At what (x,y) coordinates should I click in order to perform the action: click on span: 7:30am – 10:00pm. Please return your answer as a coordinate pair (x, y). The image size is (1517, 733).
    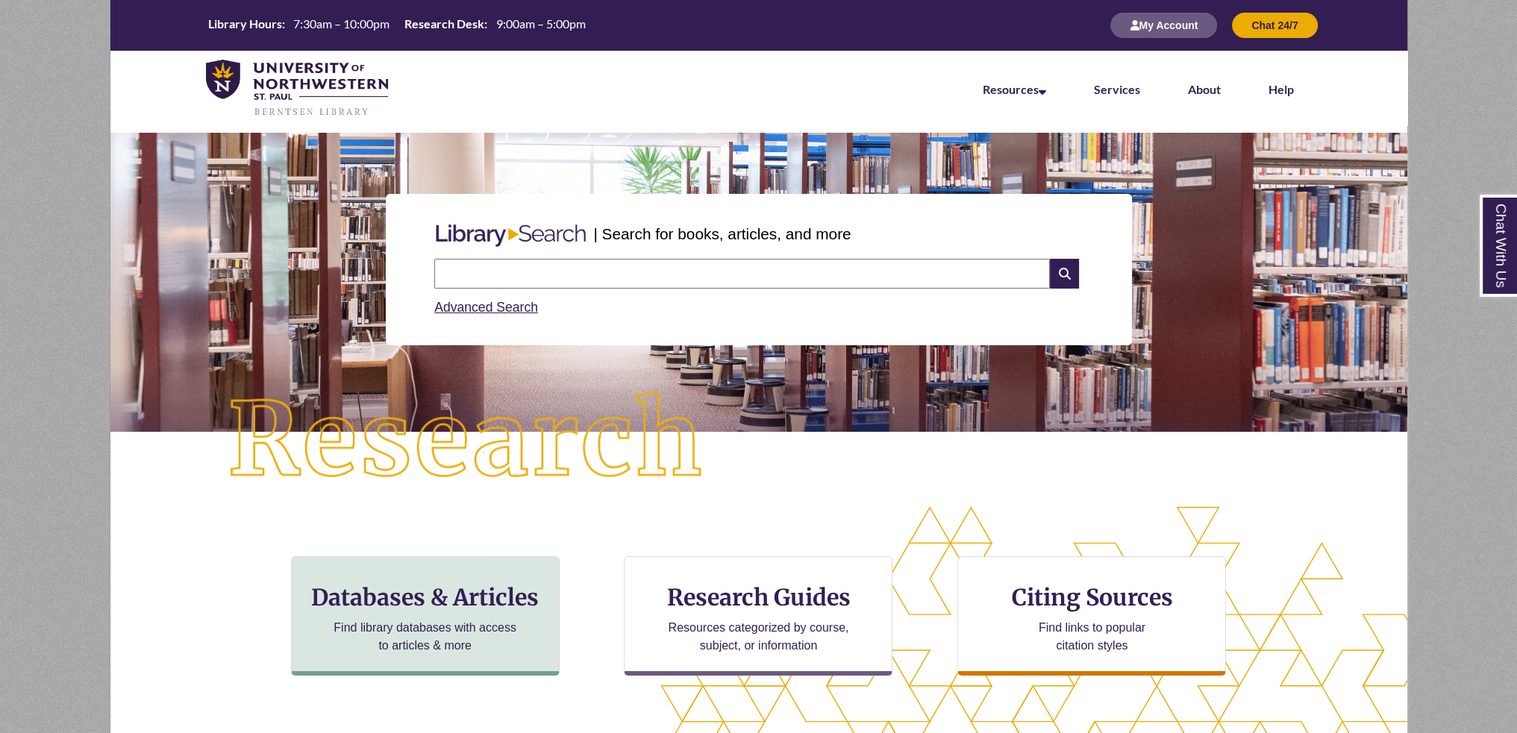
    Looking at the image, I should click on (341, 23).